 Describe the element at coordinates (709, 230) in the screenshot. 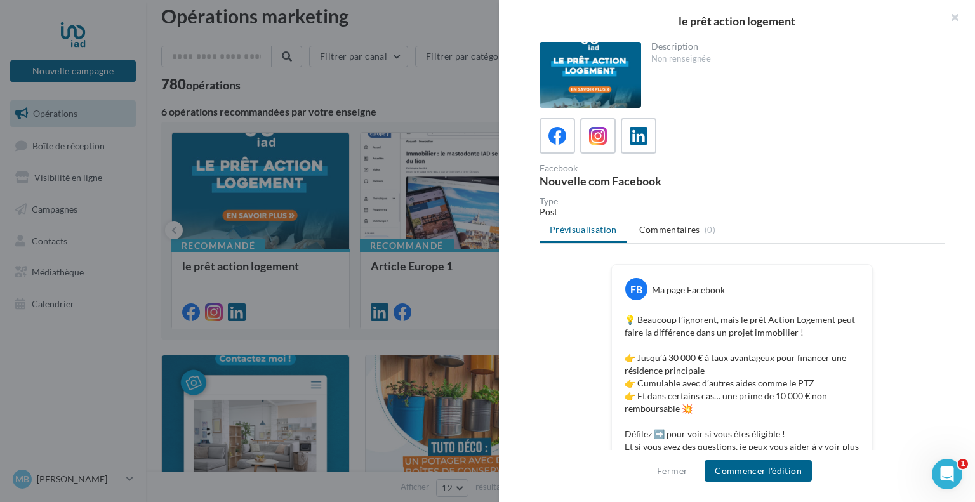

I see `span: (0)` at that location.